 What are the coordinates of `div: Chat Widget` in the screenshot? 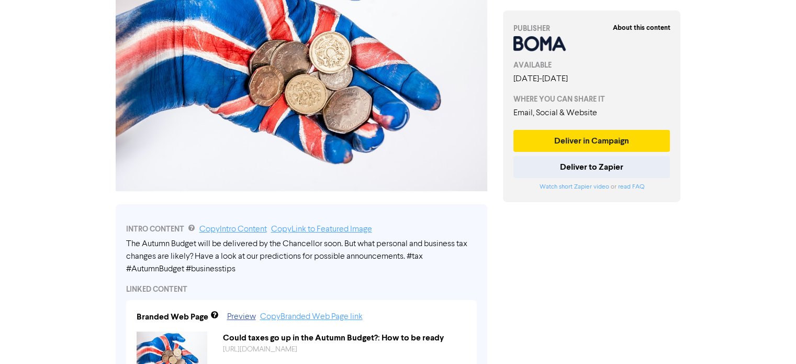 It's located at (770, 339).